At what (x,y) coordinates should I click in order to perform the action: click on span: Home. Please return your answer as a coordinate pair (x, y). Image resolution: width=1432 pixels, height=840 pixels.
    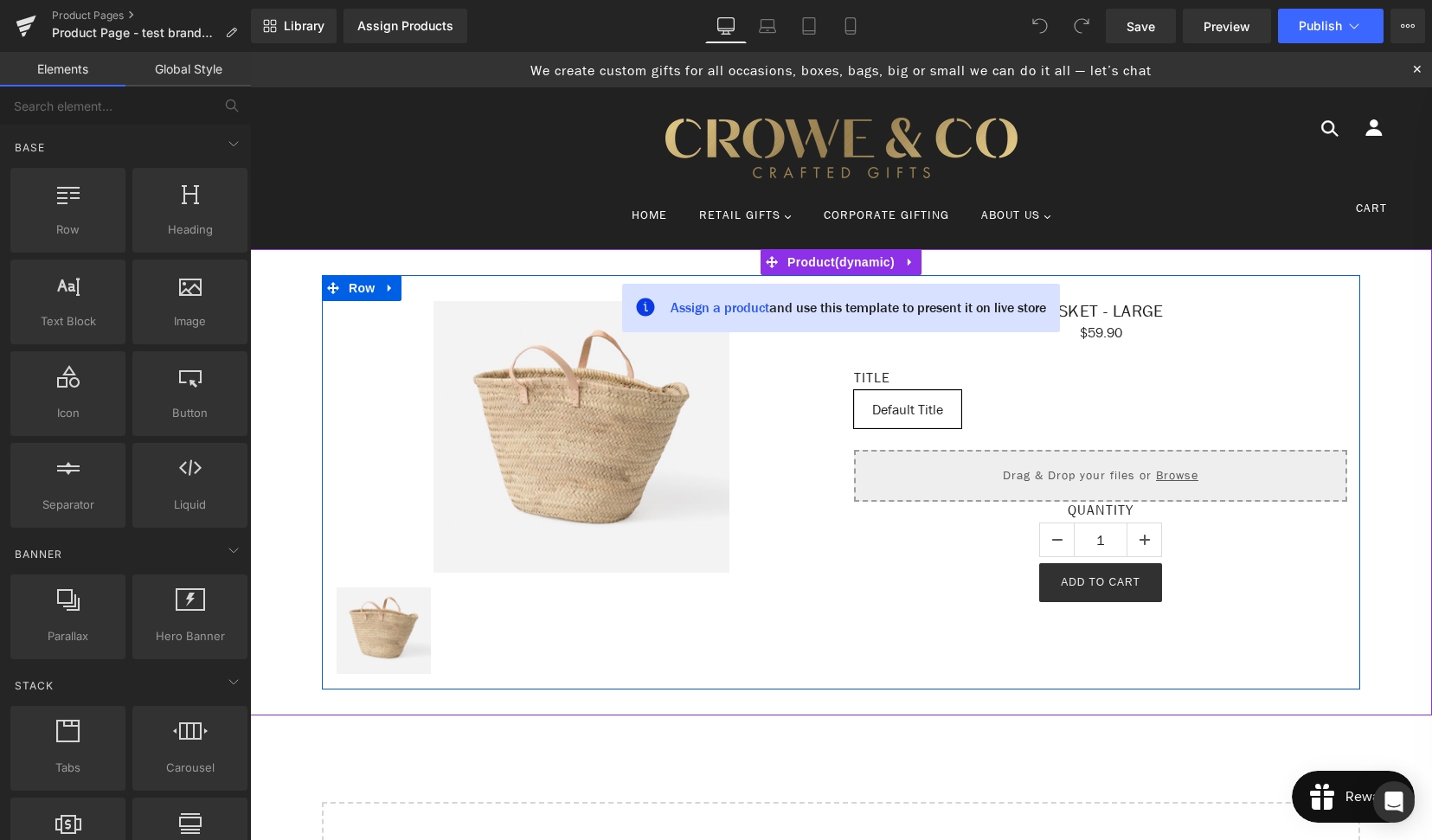
    Looking at the image, I should click on (399, 163).